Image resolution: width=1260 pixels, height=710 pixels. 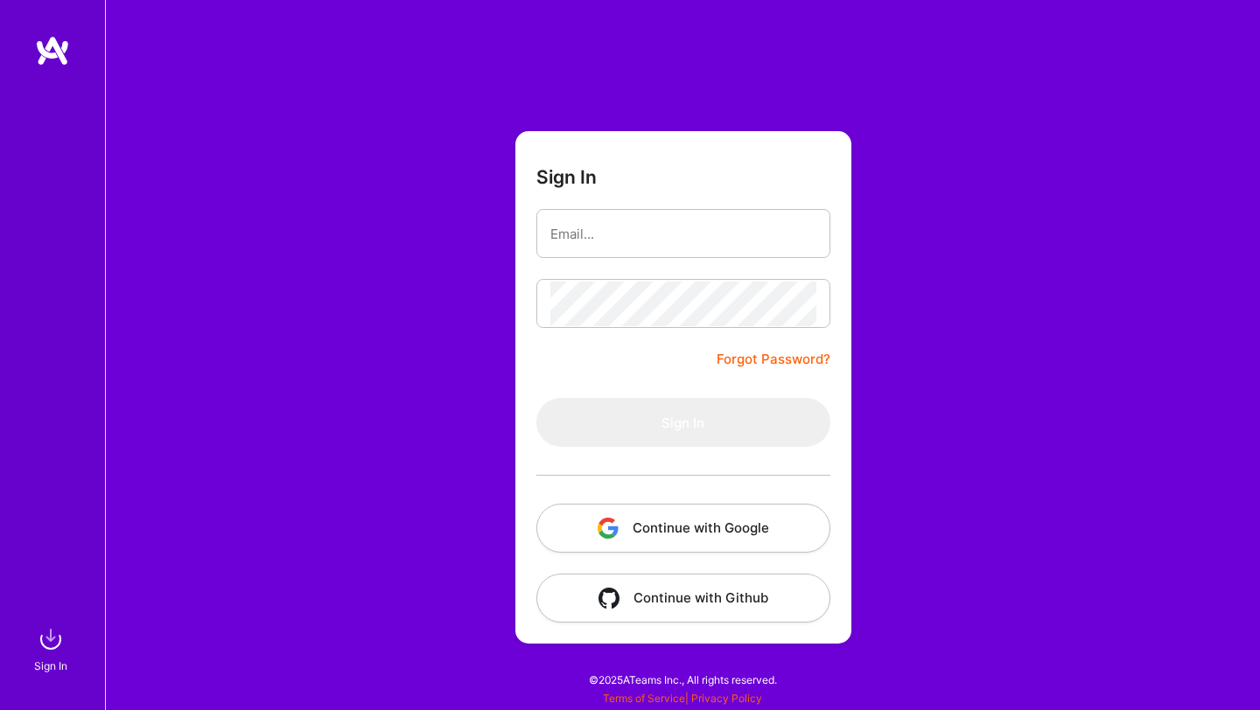 I want to click on div: © 2025 ATeams Inc., All rights reserved., so click(x=682, y=680).